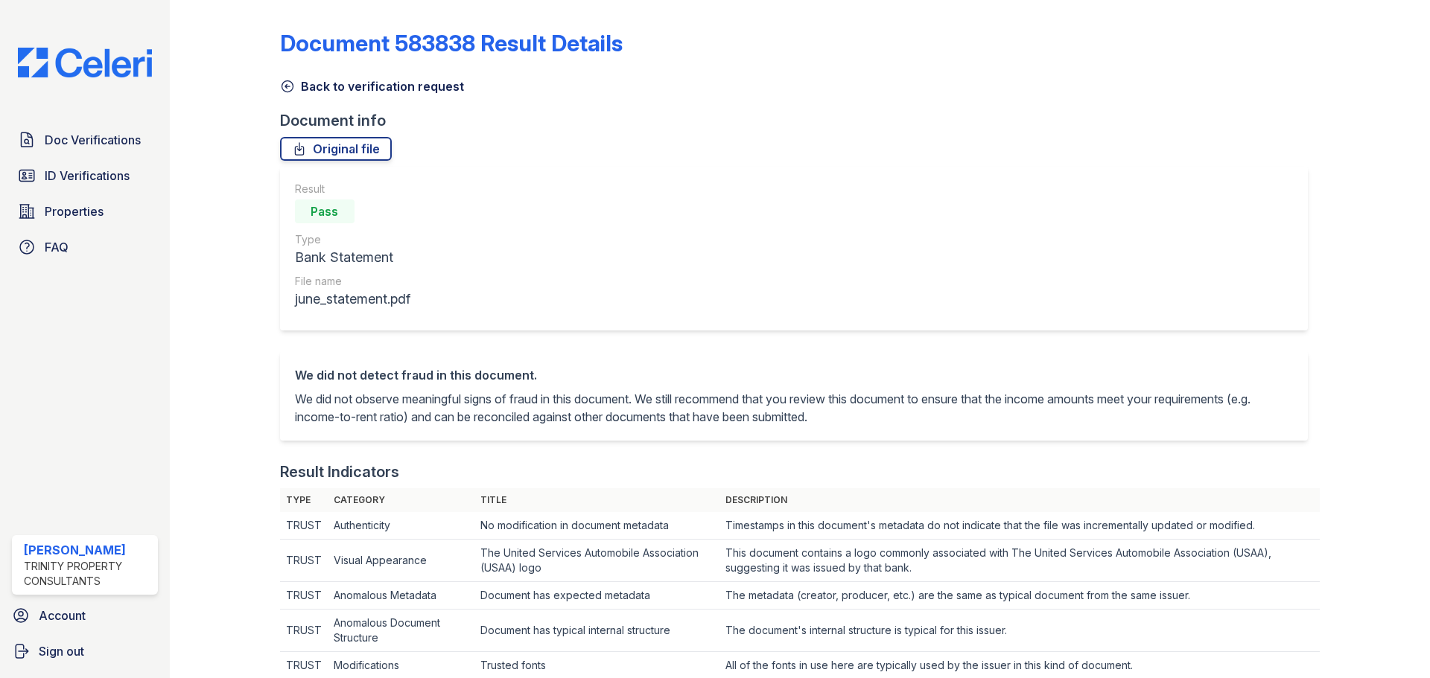  I want to click on td: The metadata (creator, producer, etc.) are the same as typical document from the same issuer., so click(1020, 596).